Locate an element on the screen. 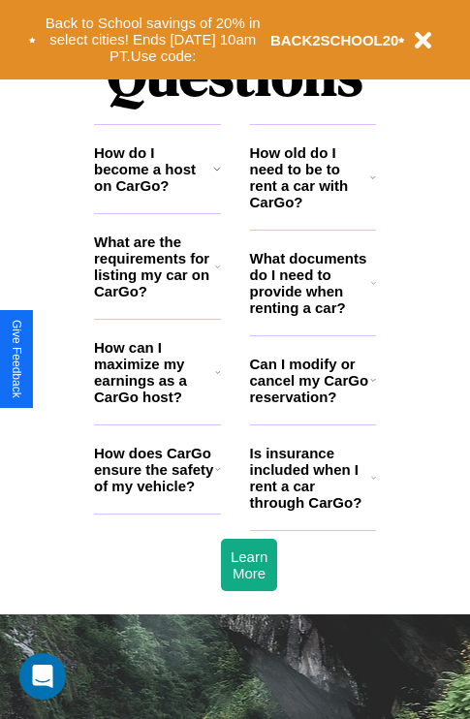 This screenshot has width=470, height=719. div: Give Feedback is located at coordinates (16, 358).